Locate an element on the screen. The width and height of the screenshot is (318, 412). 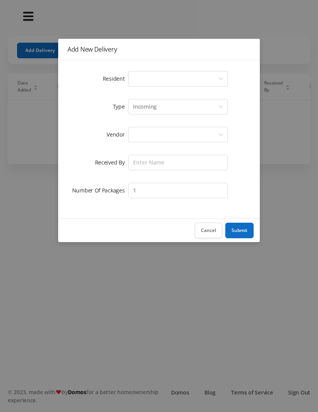
label: Type is located at coordinates (121, 106).